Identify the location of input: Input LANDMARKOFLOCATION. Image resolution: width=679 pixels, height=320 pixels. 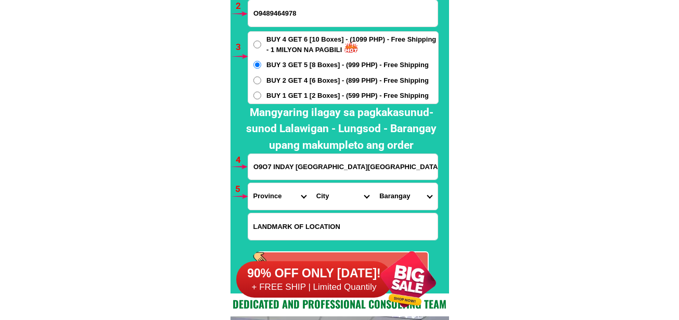
(343, 226).